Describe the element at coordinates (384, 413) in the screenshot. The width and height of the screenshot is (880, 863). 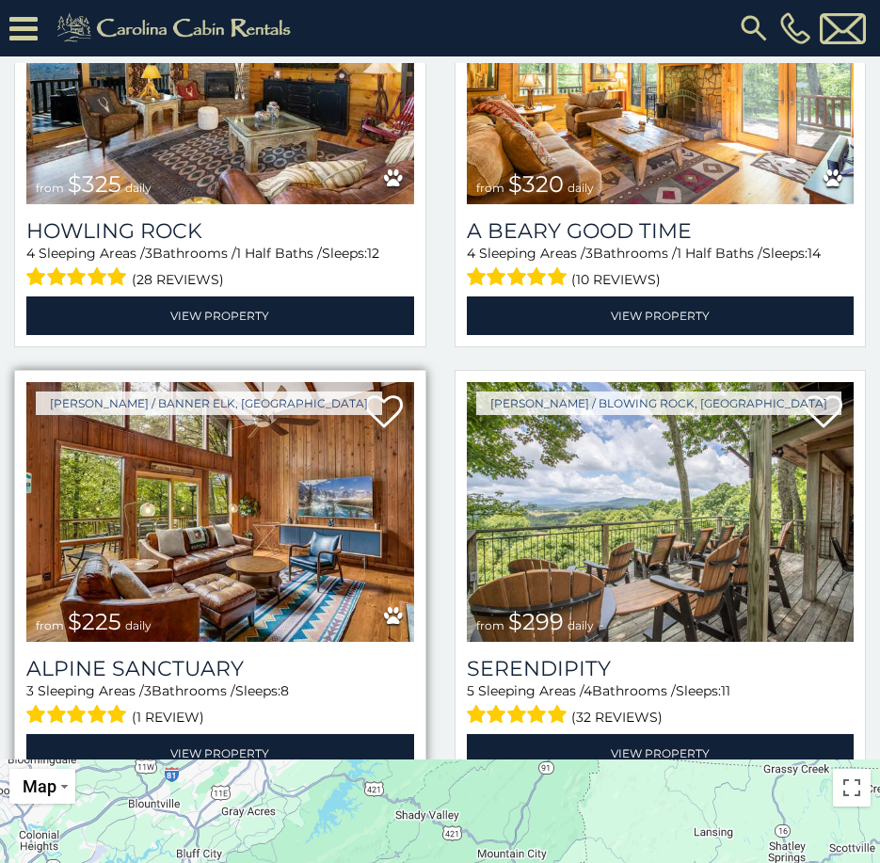
I see `a: Add to favorites` at that location.